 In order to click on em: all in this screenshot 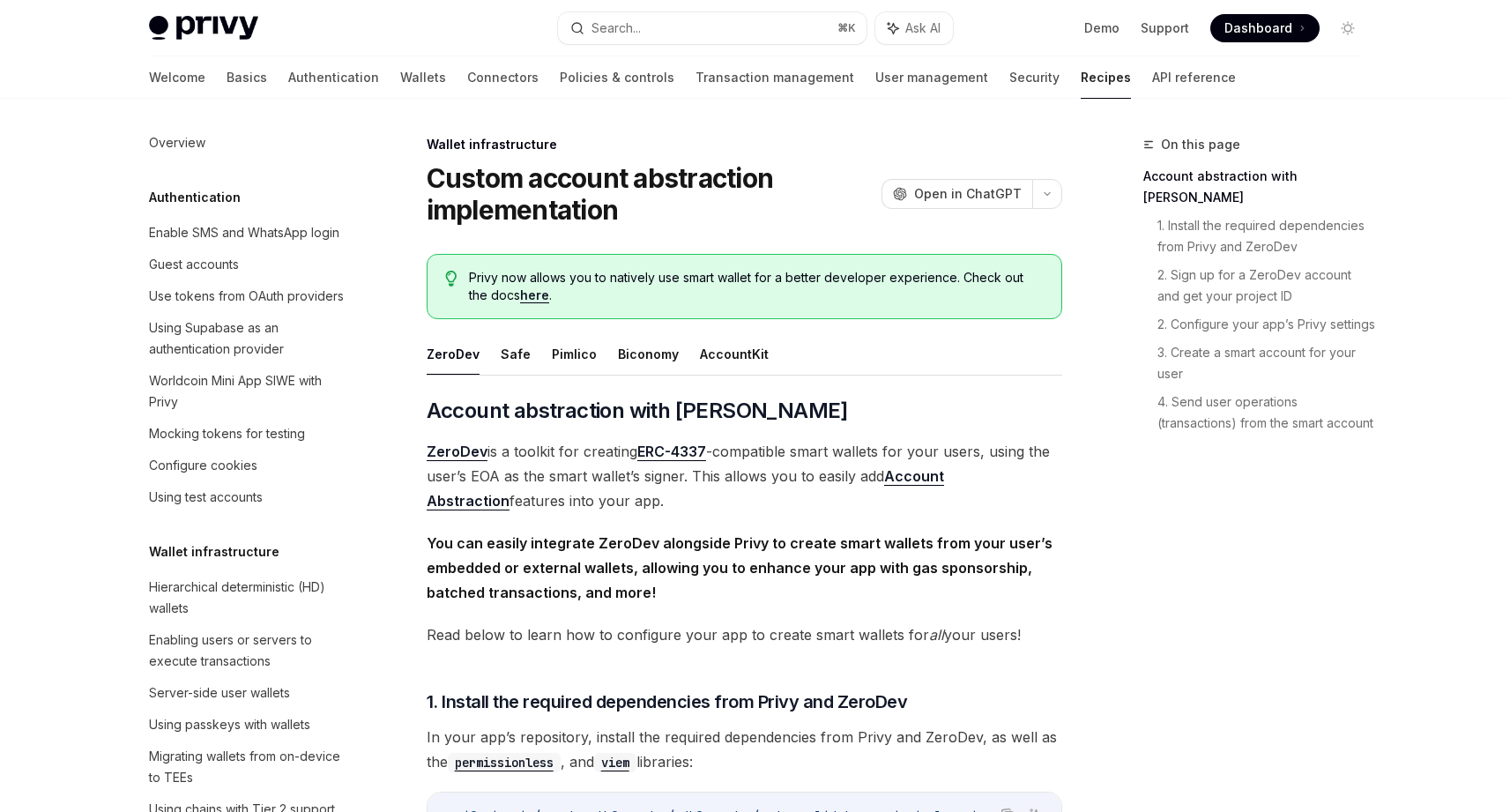, I will do `click(936, 635)`.